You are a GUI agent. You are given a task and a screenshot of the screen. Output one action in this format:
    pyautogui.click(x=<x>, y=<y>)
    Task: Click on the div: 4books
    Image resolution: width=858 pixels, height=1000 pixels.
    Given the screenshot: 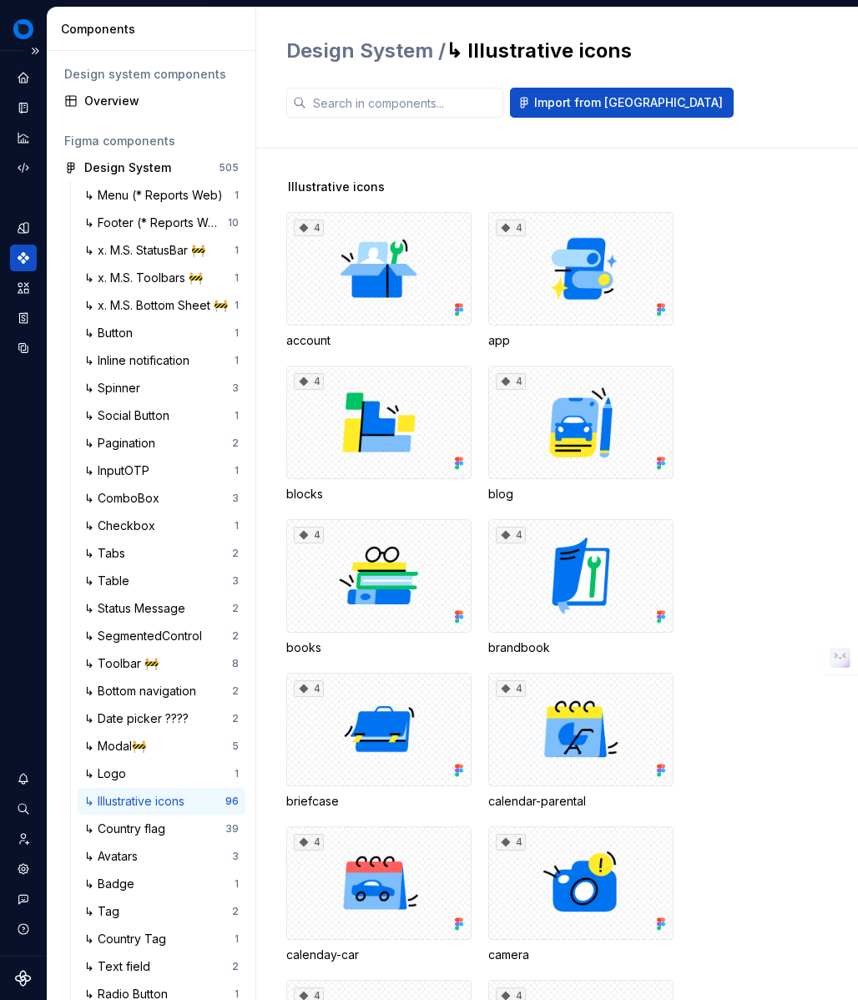 What is the action you would take?
    pyautogui.click(x=379, y=587)
    